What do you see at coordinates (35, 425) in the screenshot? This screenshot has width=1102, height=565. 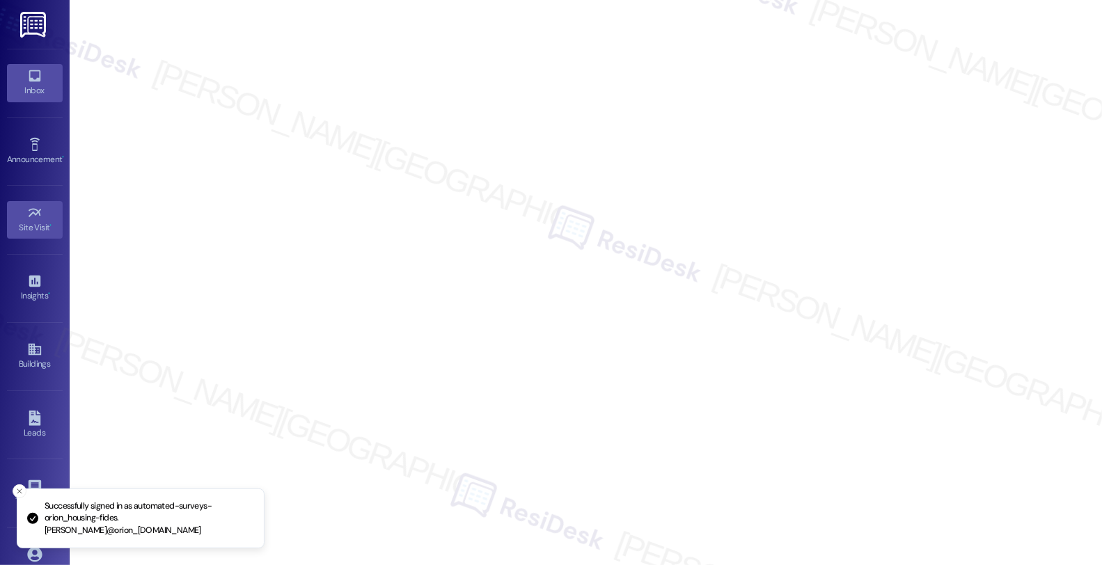 I see `a: Leads` at bounding box center [35, 425].